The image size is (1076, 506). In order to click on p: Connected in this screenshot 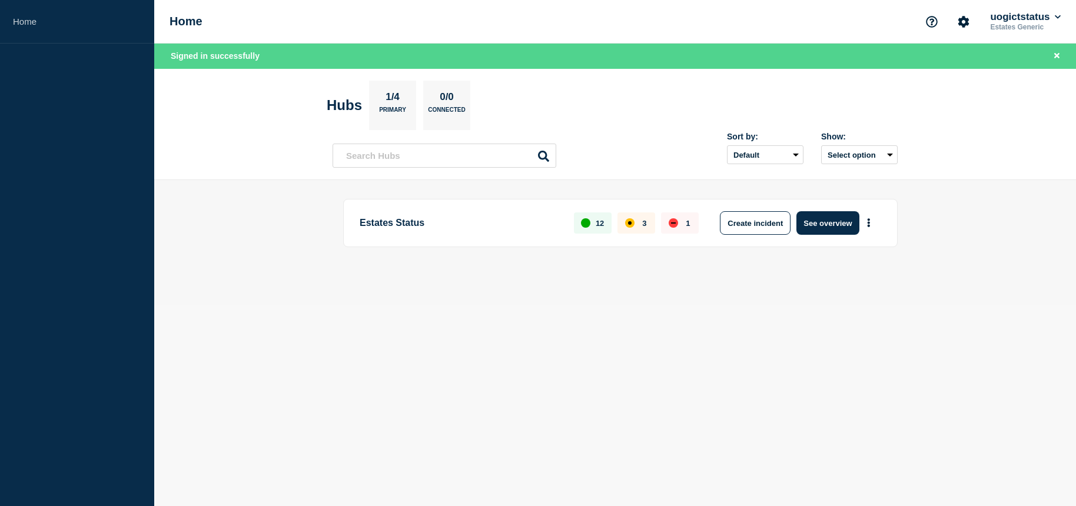, I will do `click(446, 112)`.